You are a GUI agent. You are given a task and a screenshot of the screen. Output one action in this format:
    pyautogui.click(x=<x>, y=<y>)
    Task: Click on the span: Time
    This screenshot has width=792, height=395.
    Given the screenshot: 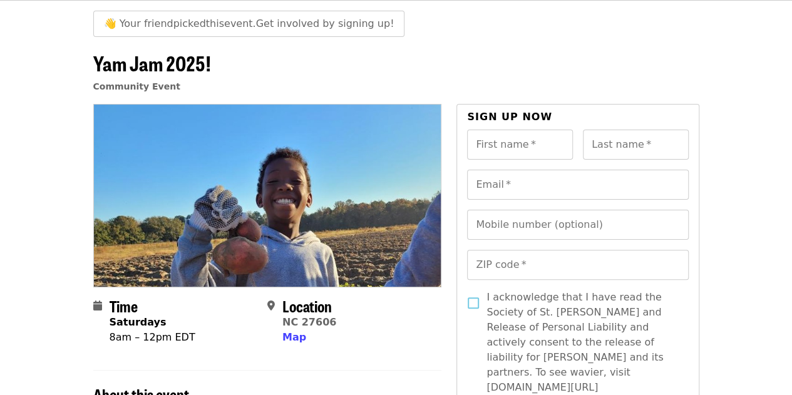 What is the action you would take?
    pyautogui.click(x=123, y=306)
    